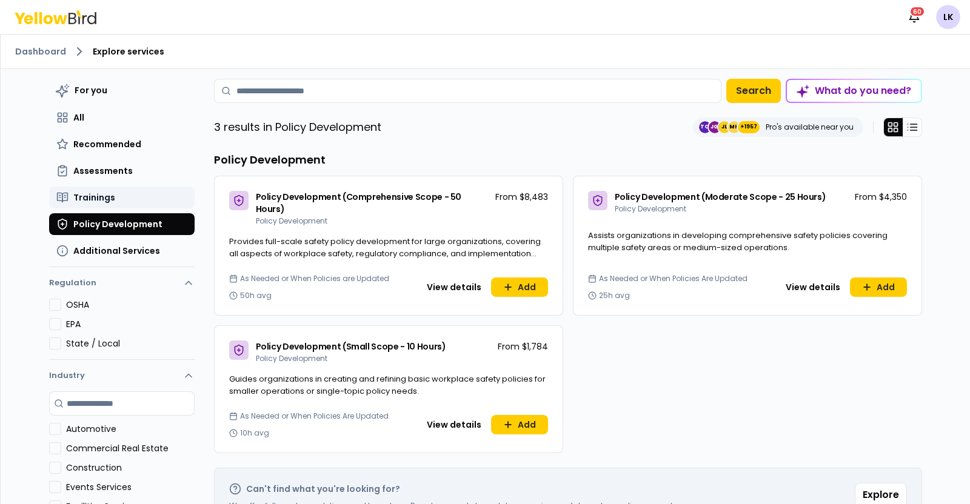 The width and height of the screenshot is (970, 504). Describe the element at coordinates (359, 203) in the screenshot. I see `span: Policy Development (Comprehensive Scope - 50 Hours)` at that location.